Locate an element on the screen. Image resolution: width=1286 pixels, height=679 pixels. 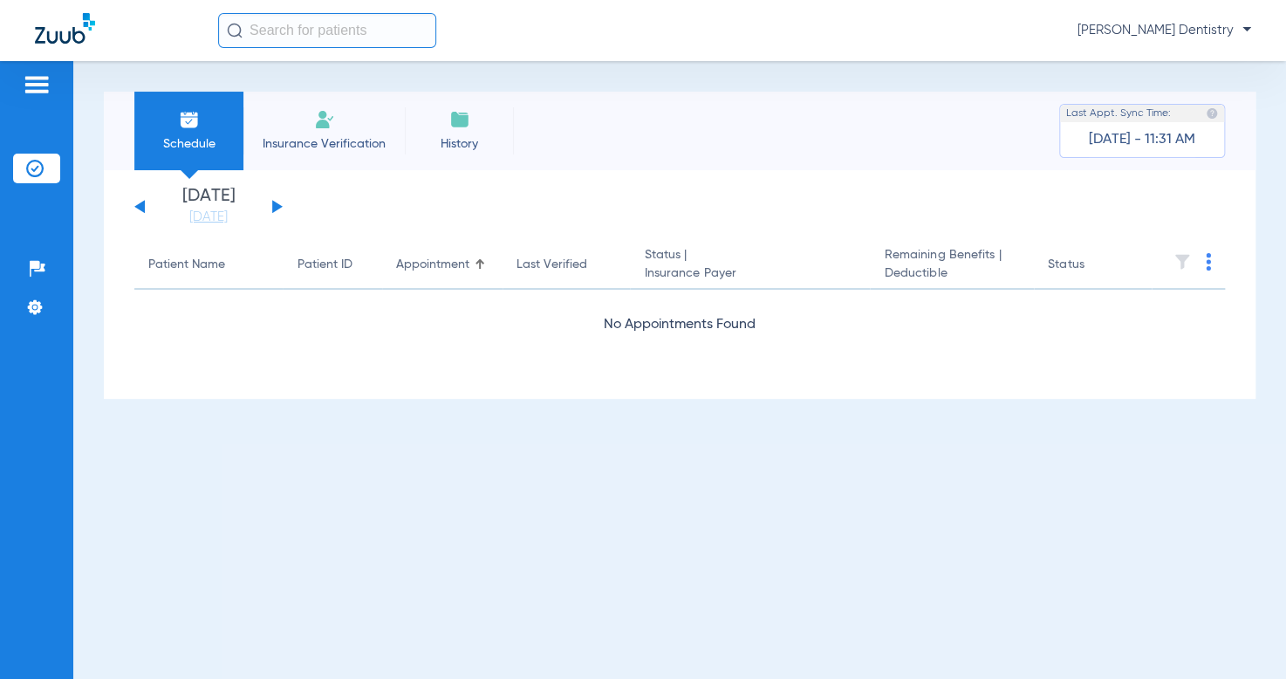
span: Insurance Verification is located at coordinates (324, 144).